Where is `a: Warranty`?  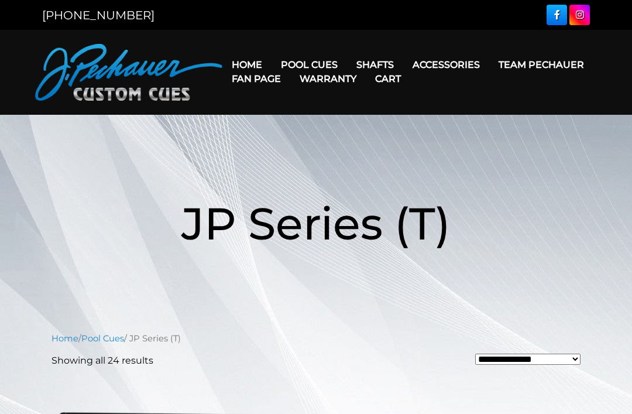 a: Warranty is located at coordinates (328, 78).